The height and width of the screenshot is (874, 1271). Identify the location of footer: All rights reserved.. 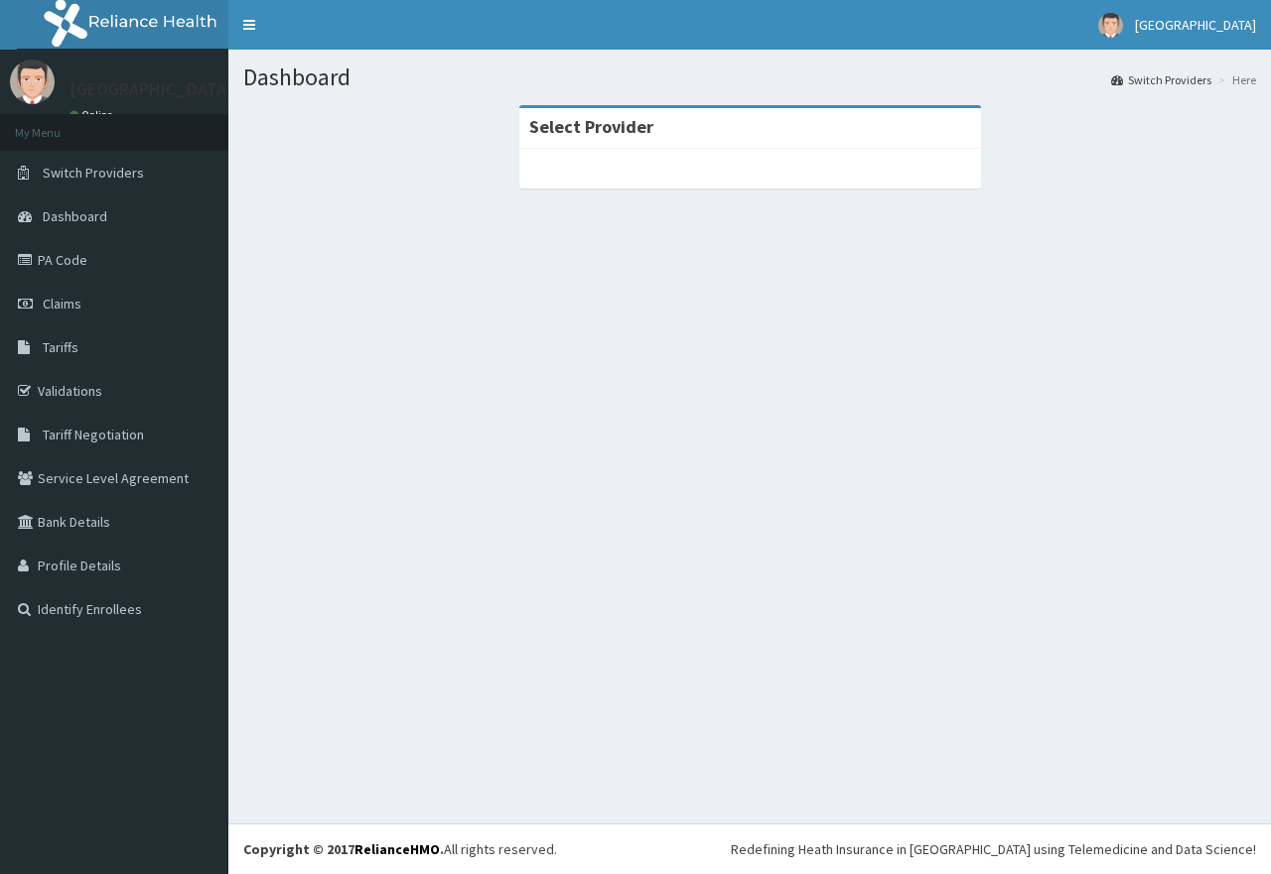
(749, 849).